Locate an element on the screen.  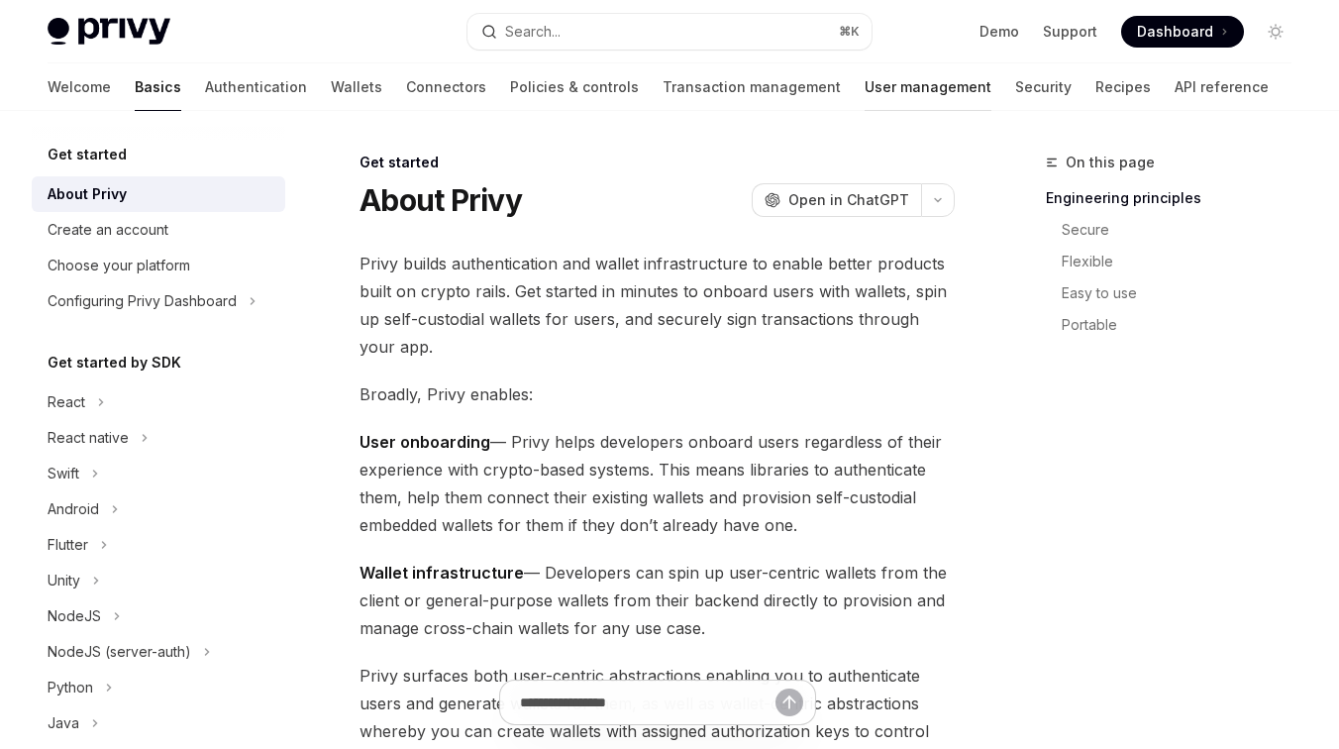
span: ⌘ K is located at coordinates (849, 32).